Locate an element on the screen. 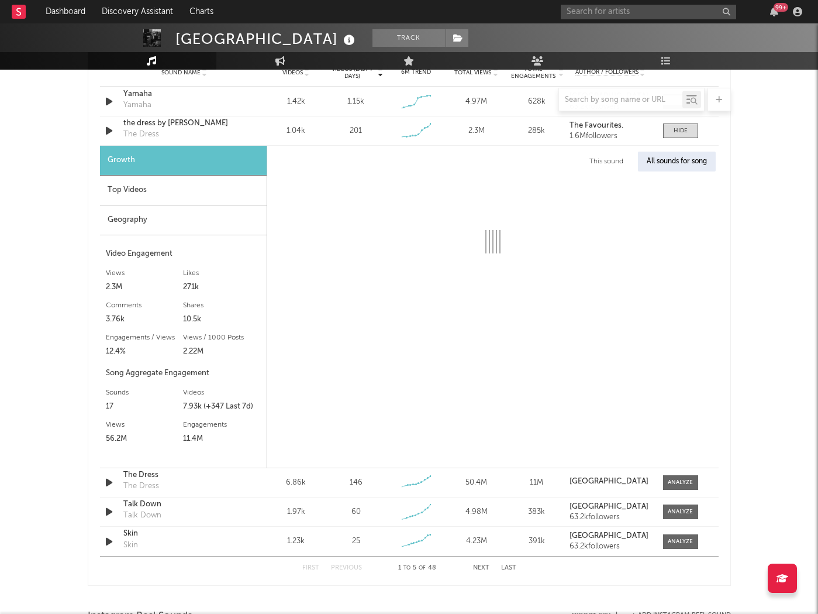  div: Top Videos is located at coordinates (183, 190).